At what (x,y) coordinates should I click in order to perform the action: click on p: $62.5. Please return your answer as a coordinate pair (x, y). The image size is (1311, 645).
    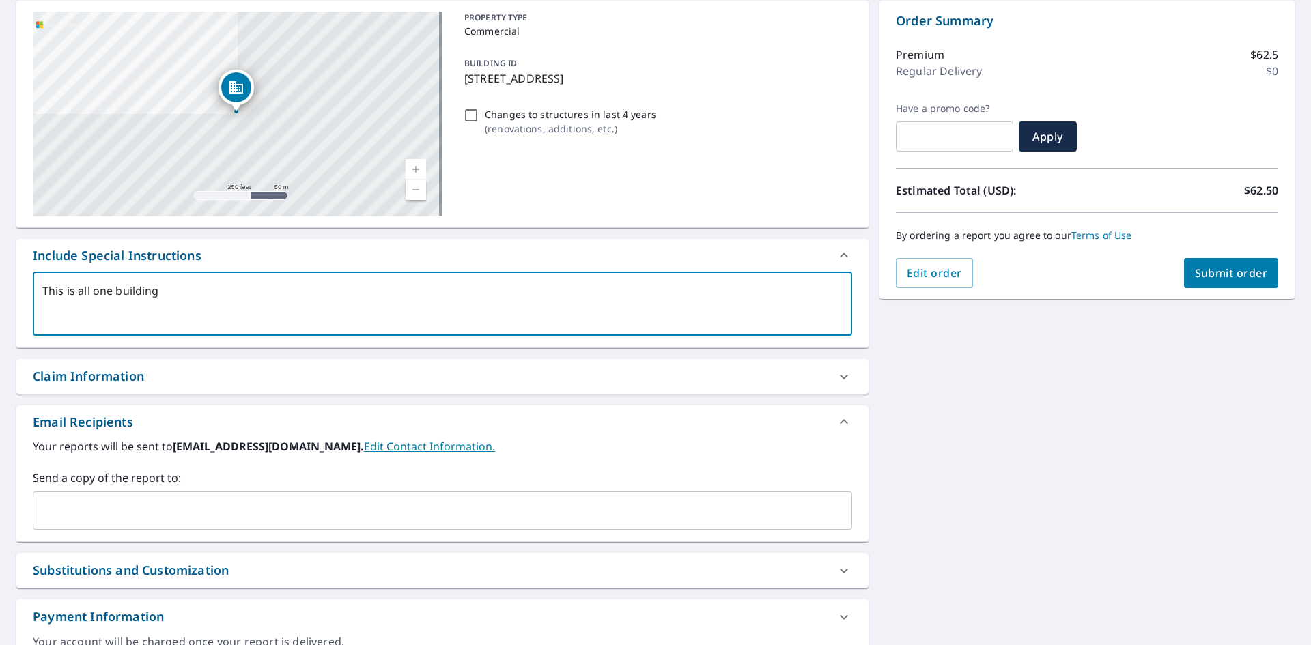
    Looking at the image, I should click on (1264, 55).